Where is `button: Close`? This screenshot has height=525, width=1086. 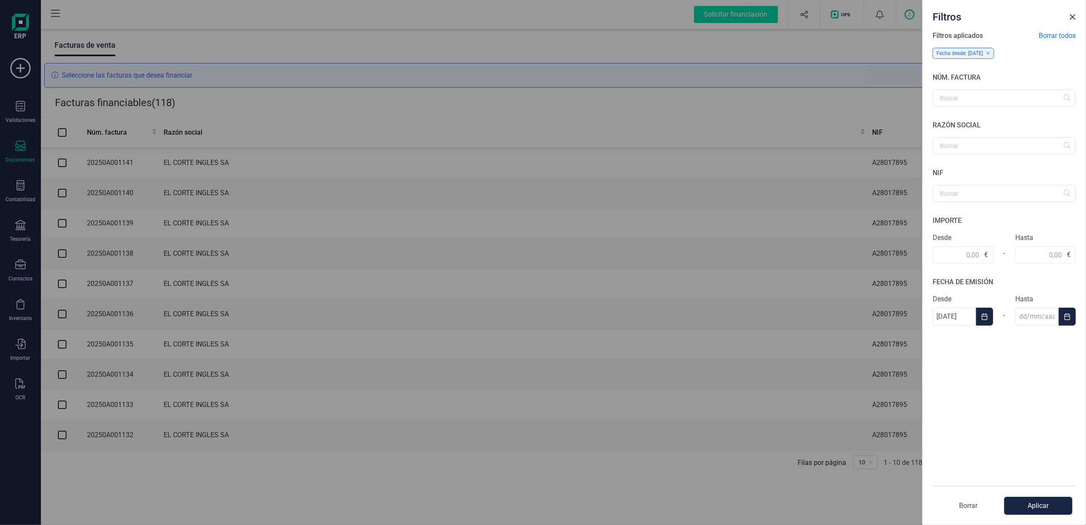
button: Close is located at coordinates (1072, 17).